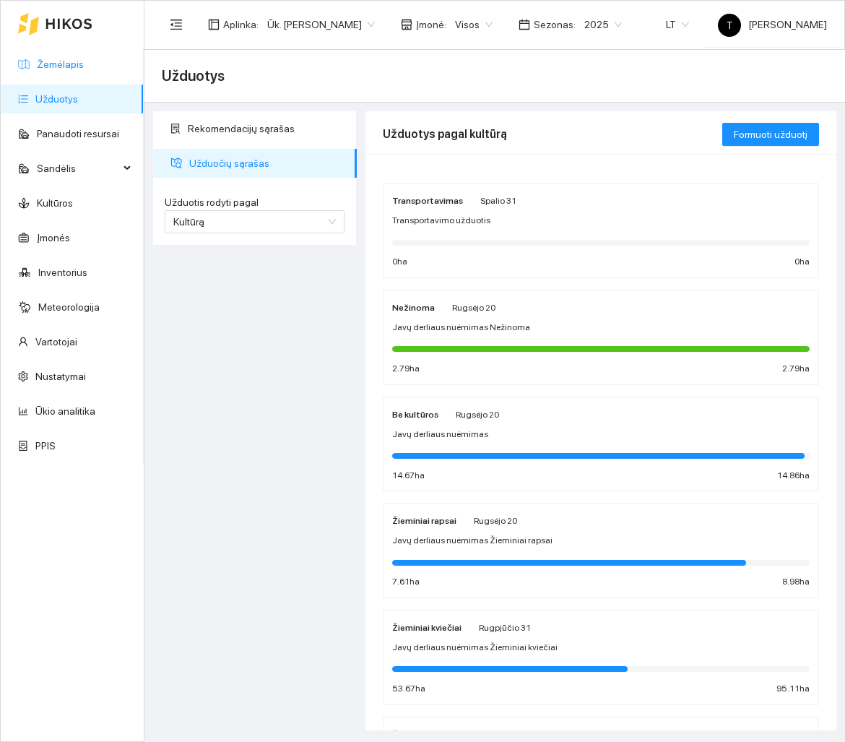 This screenshot has width=845, height=742. Describe the element at coordinates (552, 134) in the screenshot. I see `div: Užduotys pagal kultūrą` at that location.